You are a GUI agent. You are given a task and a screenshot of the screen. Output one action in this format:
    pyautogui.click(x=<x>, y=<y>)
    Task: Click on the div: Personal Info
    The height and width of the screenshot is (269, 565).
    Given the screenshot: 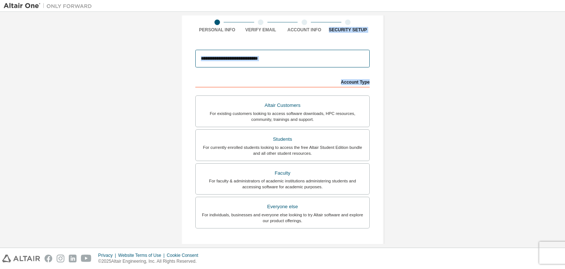 What is the action you would take?
    pyautogui.click(x=217, y=30)
    